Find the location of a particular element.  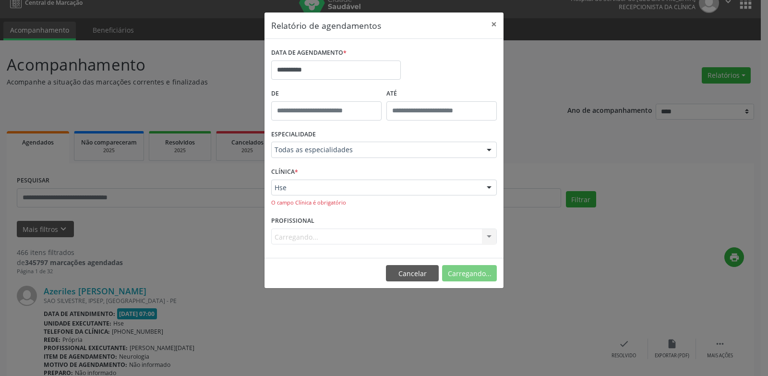

button: Carregando... is located at coordinates (470, 273).